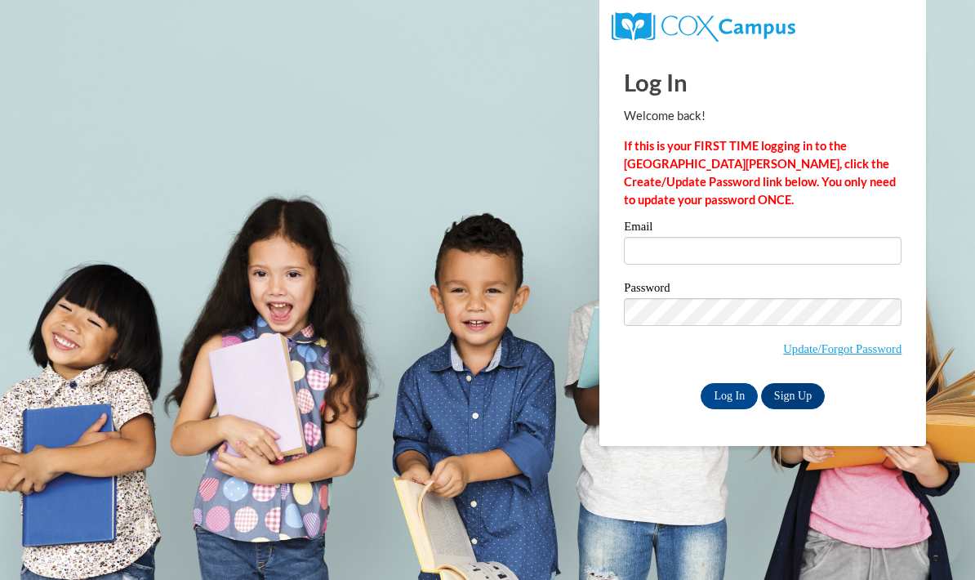 The height and width of the screenshot is (580, 975). I want to click on label: Email, so click(763, 229).